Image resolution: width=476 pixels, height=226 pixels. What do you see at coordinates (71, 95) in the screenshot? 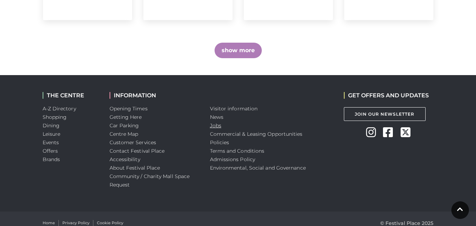
I see `h2: THE CENTRE` at bounding box center [71, 95].